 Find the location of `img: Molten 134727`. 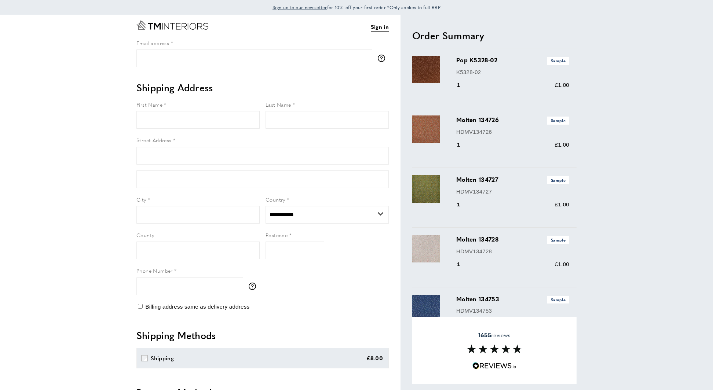

img: Molten 134727 is located at coordinates (426, 189).